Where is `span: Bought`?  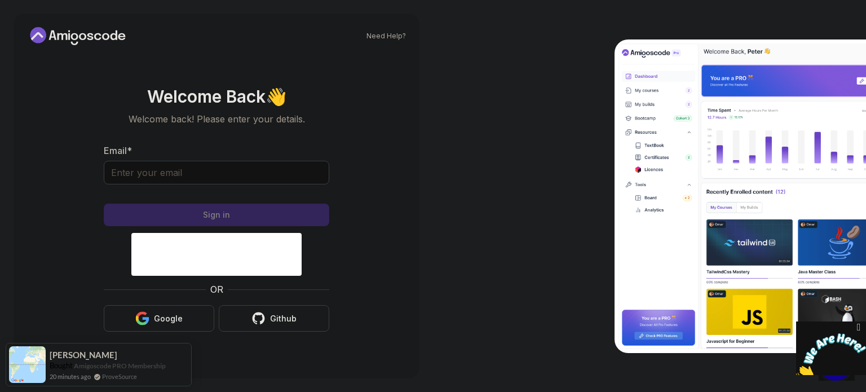
span: Bought is located at coordinates (61, 365).